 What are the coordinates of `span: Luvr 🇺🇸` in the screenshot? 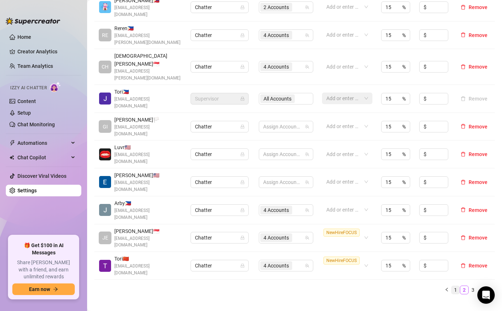 It's located at (148, 147).